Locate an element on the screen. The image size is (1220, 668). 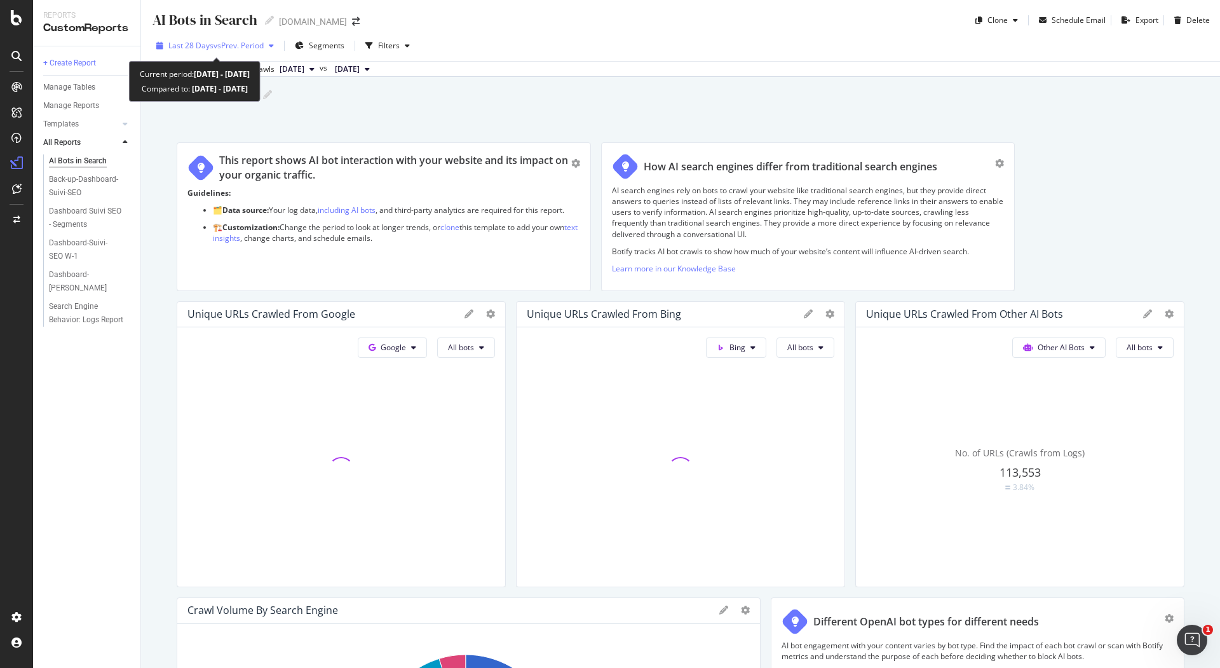
div: Unique URLs Crawled from Google is located at coordinates (271, 314).